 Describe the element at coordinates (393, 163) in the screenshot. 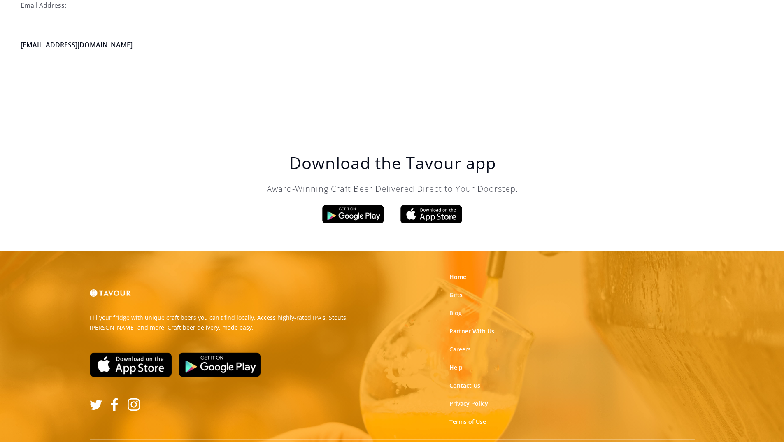

I see `h1: Download the Tavour app` at that location.